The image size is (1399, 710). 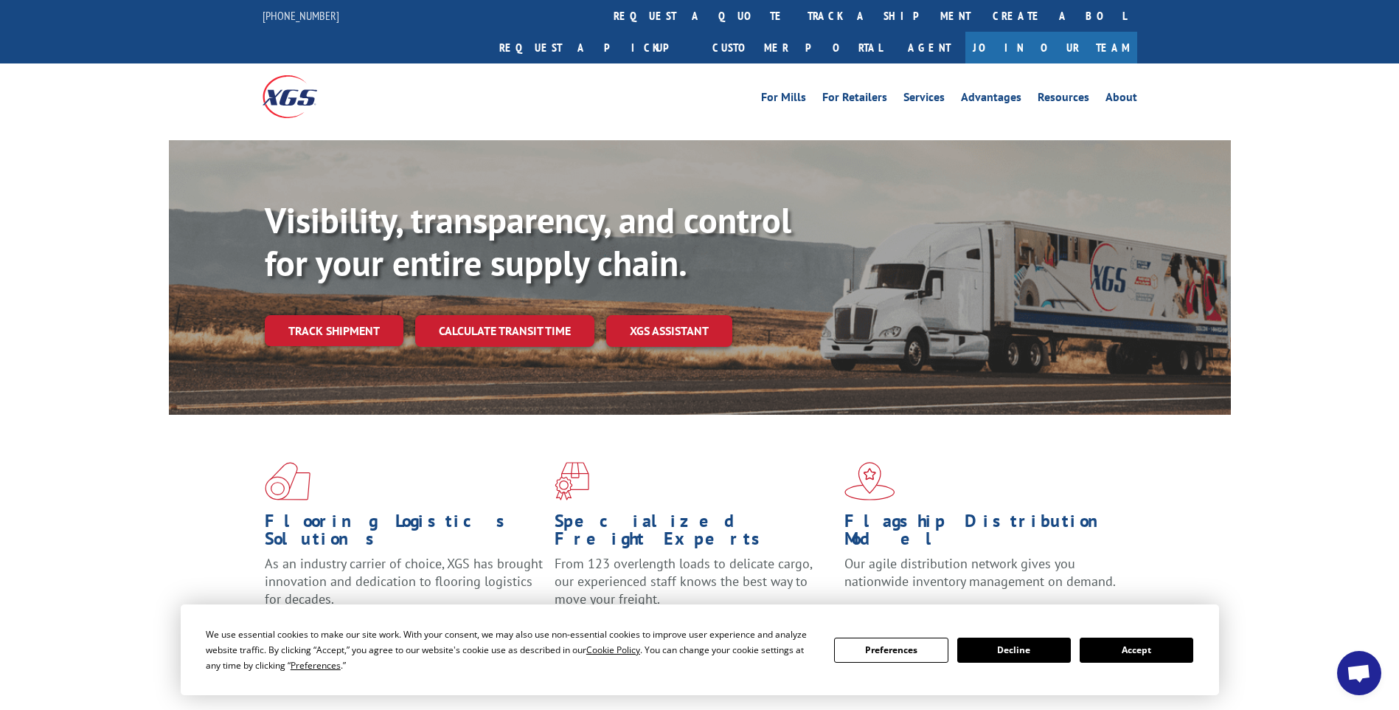 What do you see at coordinates (528, 241) in the screenshot?
I see `b: Visibility, transparency, and control for your entire supply chain.` at bounding box center [528, 241].